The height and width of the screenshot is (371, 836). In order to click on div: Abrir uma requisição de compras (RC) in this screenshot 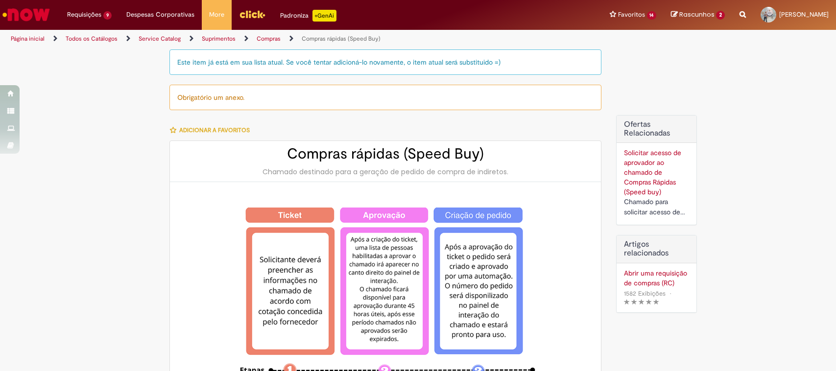, I will do `click(656, 278)`.